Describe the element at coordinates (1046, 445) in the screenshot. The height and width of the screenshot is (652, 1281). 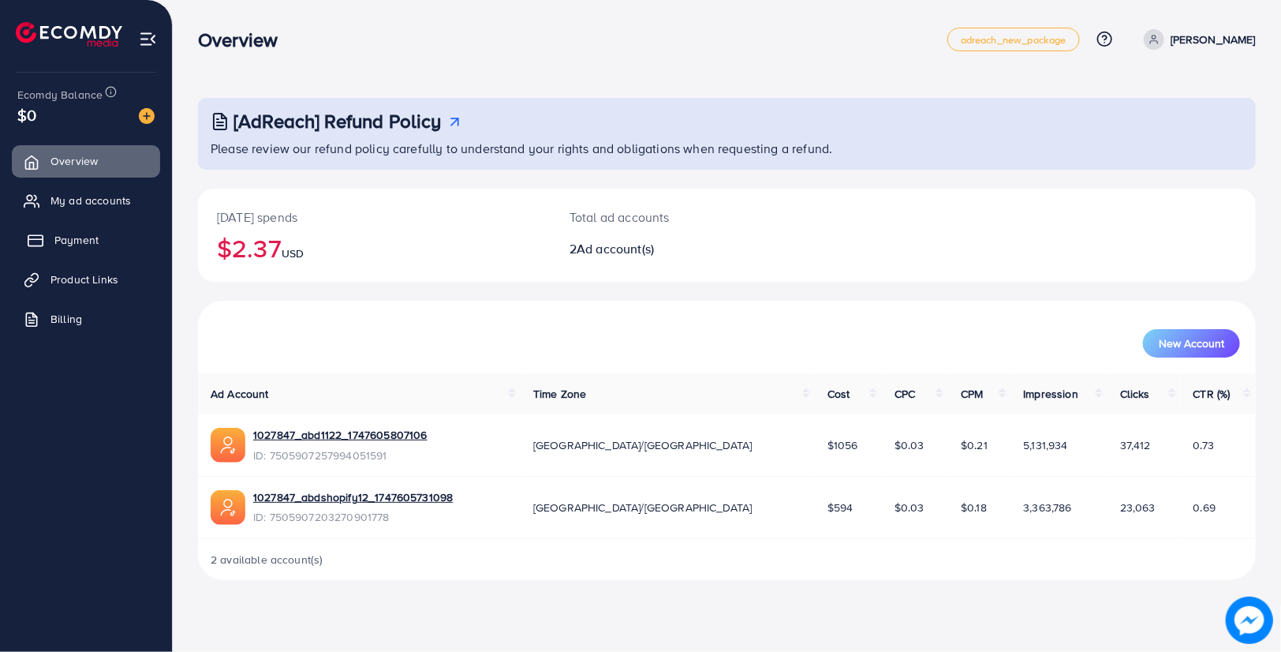
I see `span: 5,131,934` at that location.